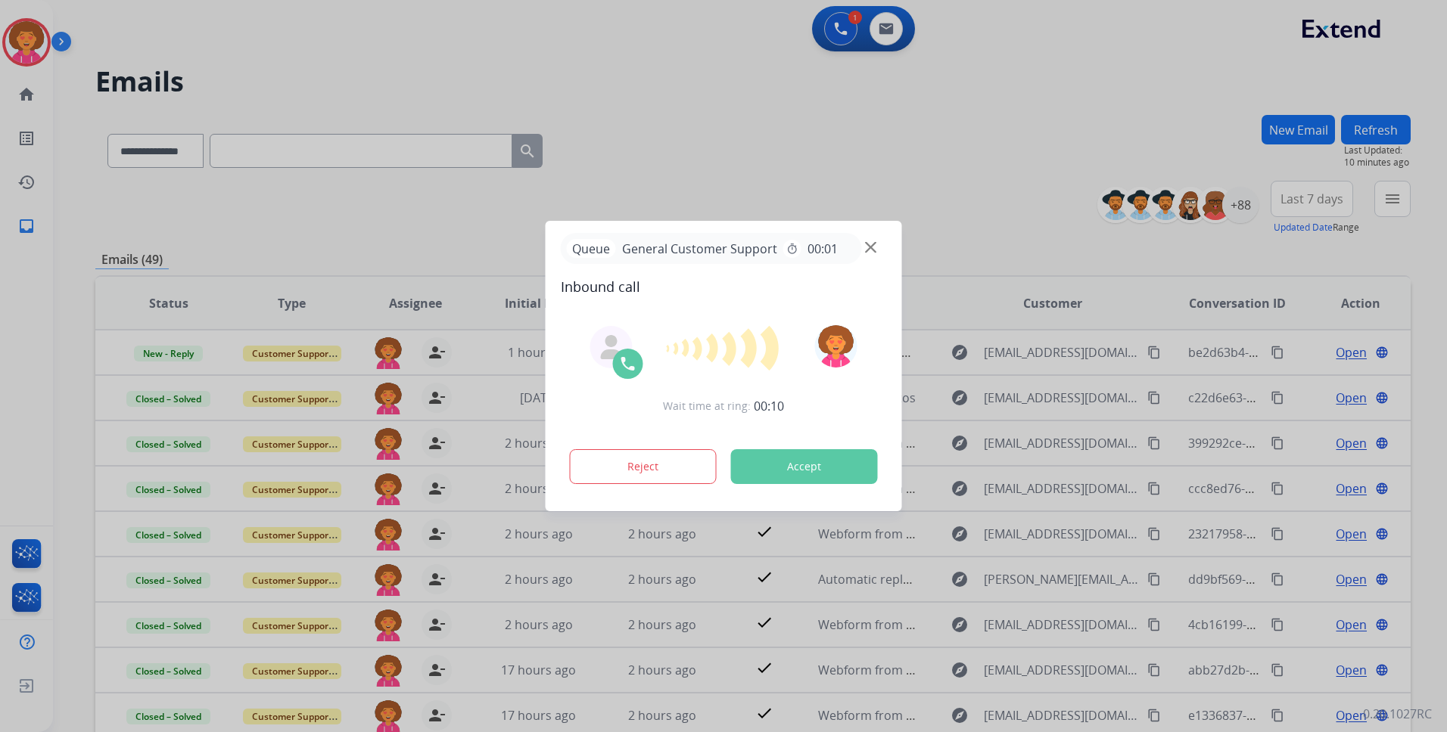 The height and width of the screenshot is (732, 1447). I want to click on p: Queue, so click(591, 248).